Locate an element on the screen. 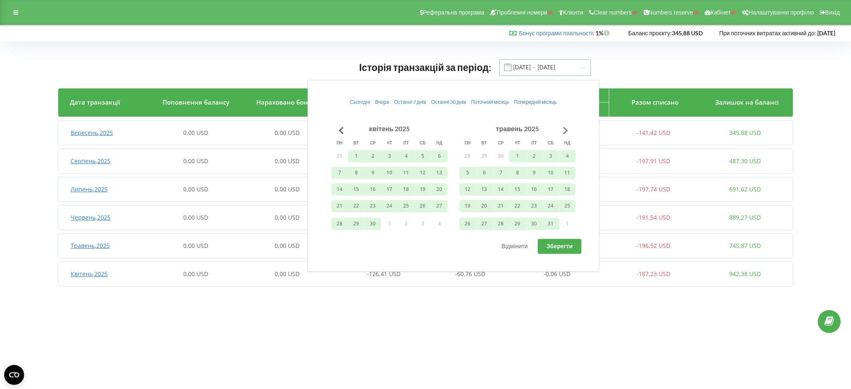 This screenshot has height=389, width=851. button: Go to previous month is located at coordinates (341, 130).